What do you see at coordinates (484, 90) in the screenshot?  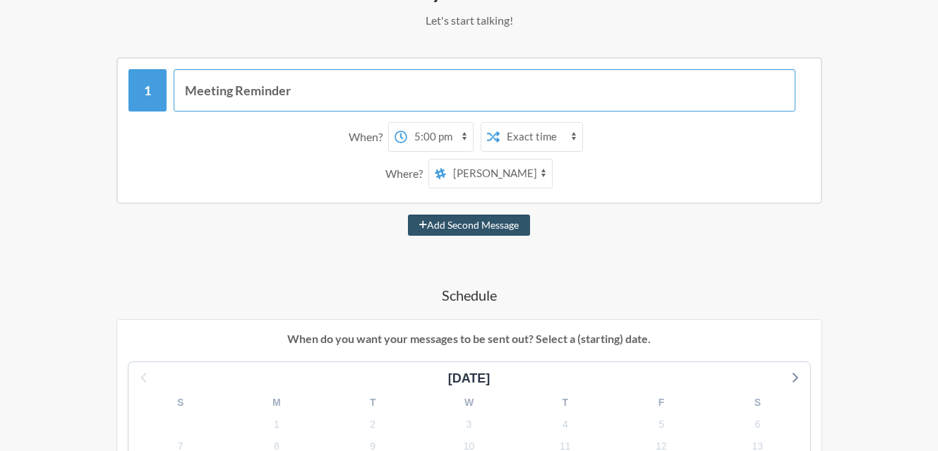 I see `input: Message` at bounding box center [484, 90].